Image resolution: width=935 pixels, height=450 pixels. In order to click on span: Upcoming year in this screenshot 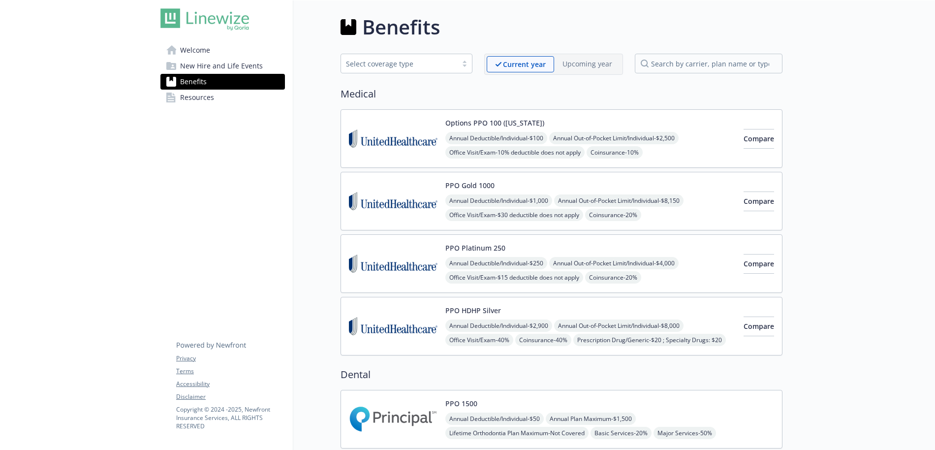, I will do `click(587, 64)`.